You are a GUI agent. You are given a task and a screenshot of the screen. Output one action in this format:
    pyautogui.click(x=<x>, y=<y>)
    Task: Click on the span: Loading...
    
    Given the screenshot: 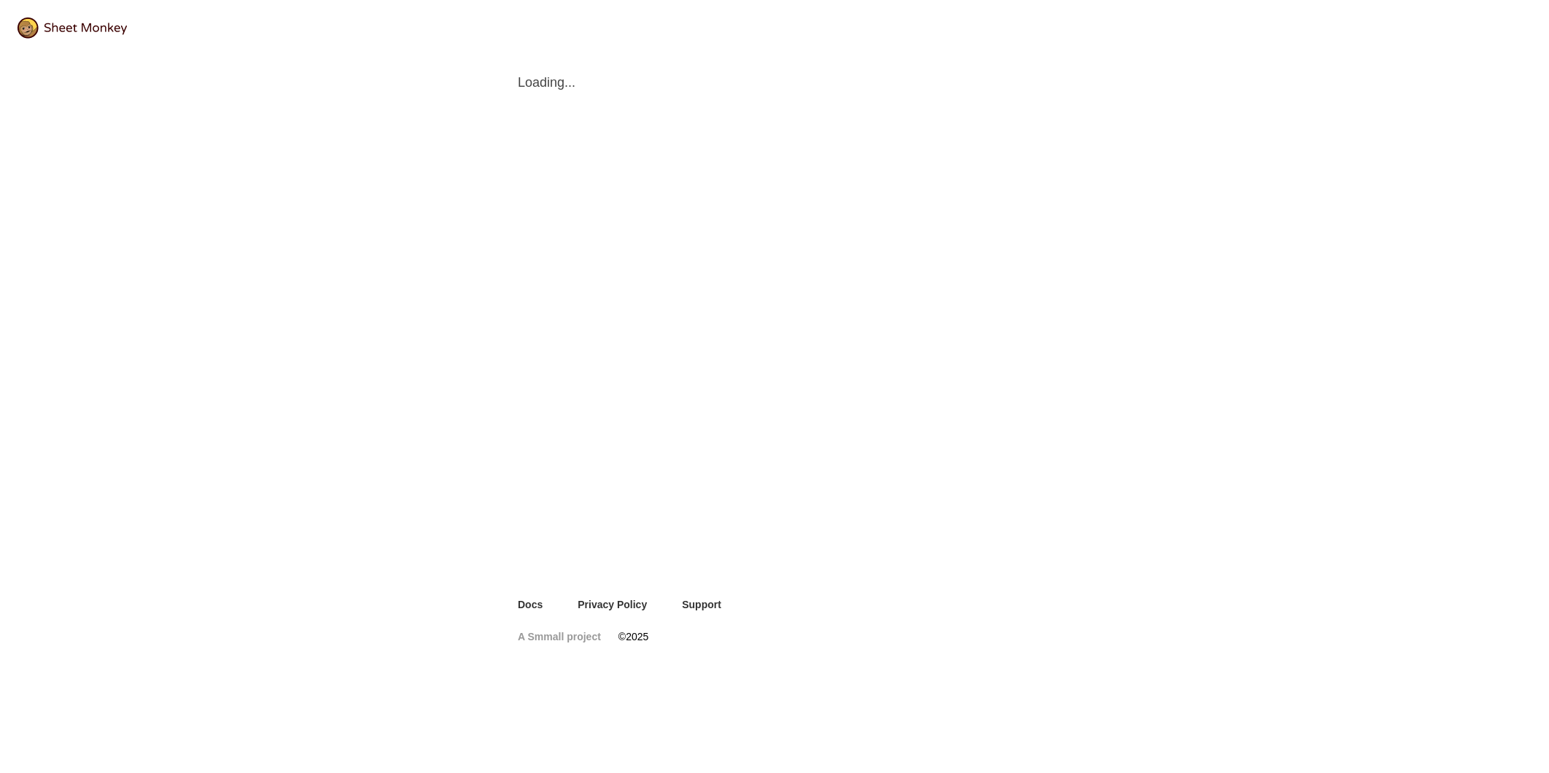 What is the action you would take?
    pyautogui.click(x=775, y=82)
    